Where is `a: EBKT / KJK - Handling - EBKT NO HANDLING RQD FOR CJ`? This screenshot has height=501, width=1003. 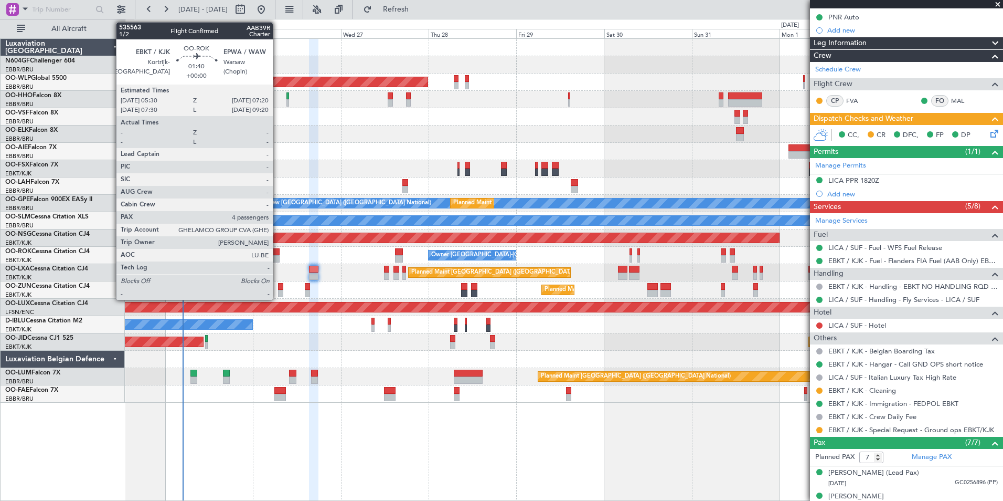 a: EBKT / KJK - Handling - EBKT NO HANDLING RQD FOR CJ is located at coordinates (913, 286).